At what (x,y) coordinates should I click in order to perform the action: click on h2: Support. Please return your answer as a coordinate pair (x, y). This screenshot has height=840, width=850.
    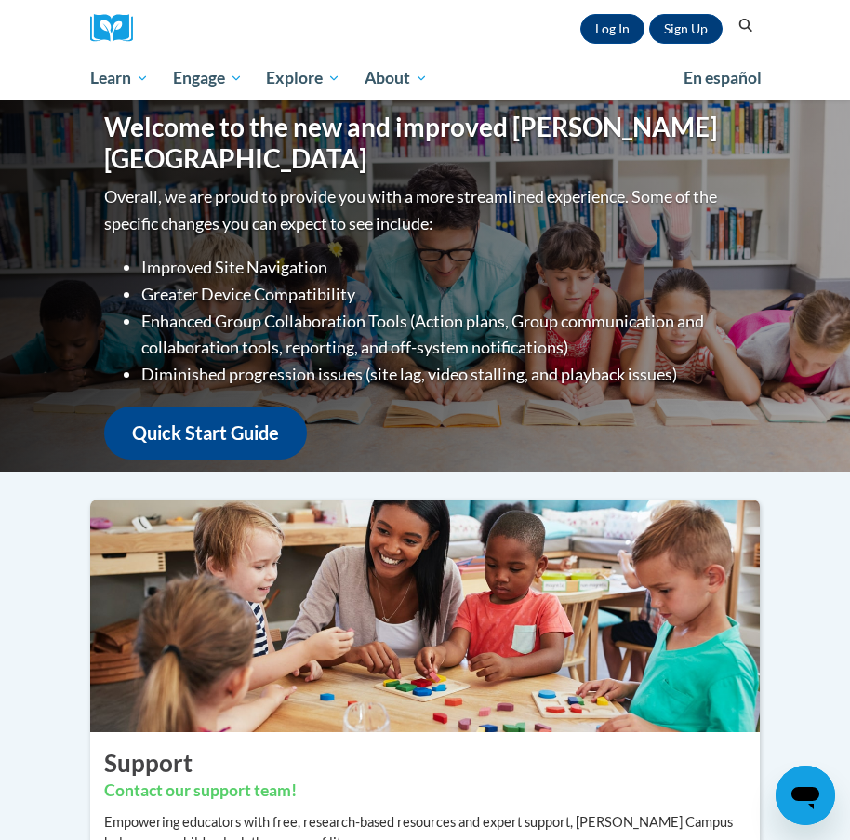
    Looking at the image, I should click on (425, 763).